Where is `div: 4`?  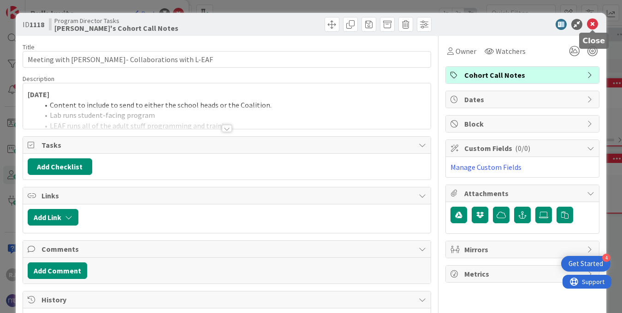
div: 4 is located at coordinates (606, 258).